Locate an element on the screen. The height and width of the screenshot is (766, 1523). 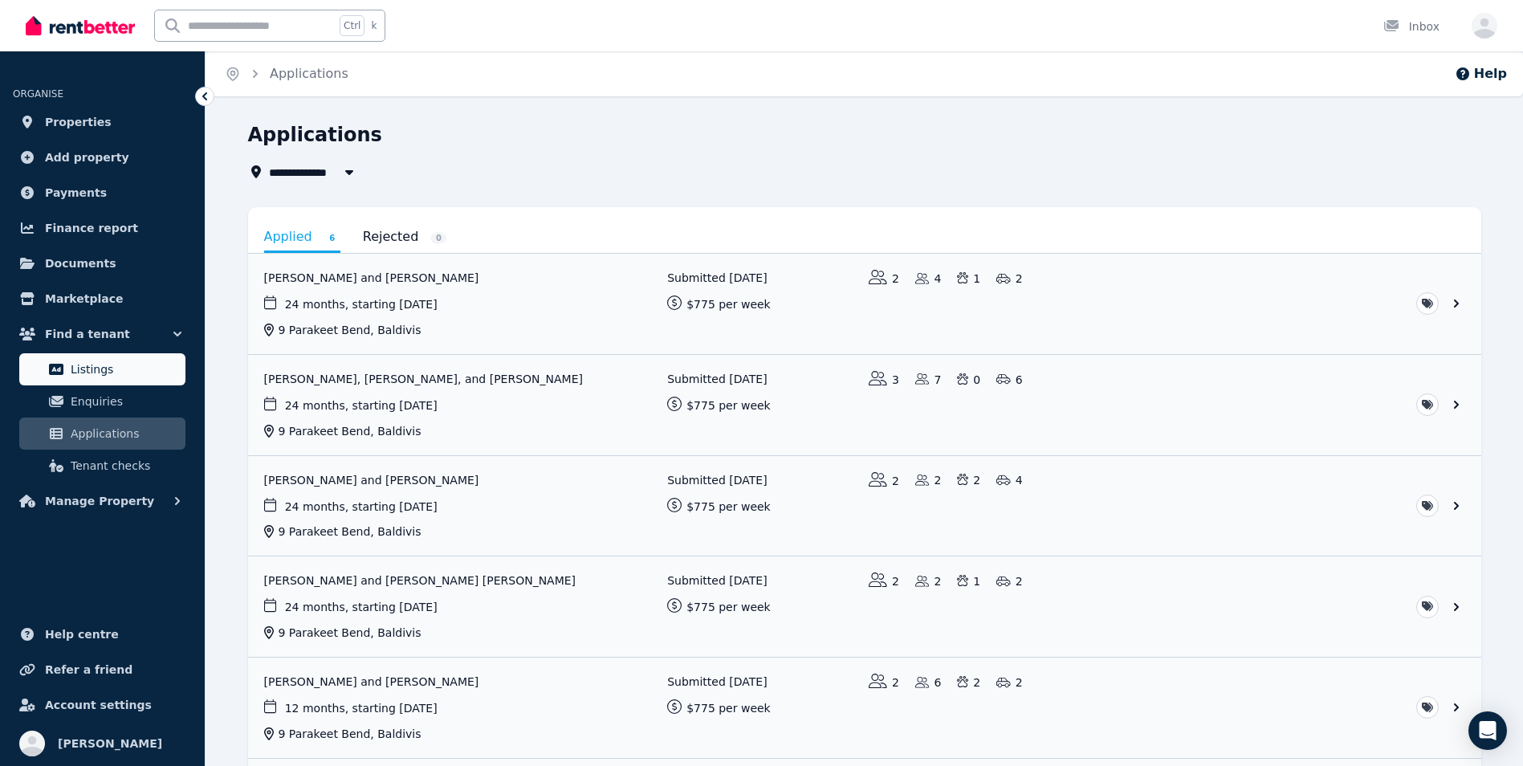
a: View application: Amber Hicks and Brayden King is located at coordinates (864, 506).